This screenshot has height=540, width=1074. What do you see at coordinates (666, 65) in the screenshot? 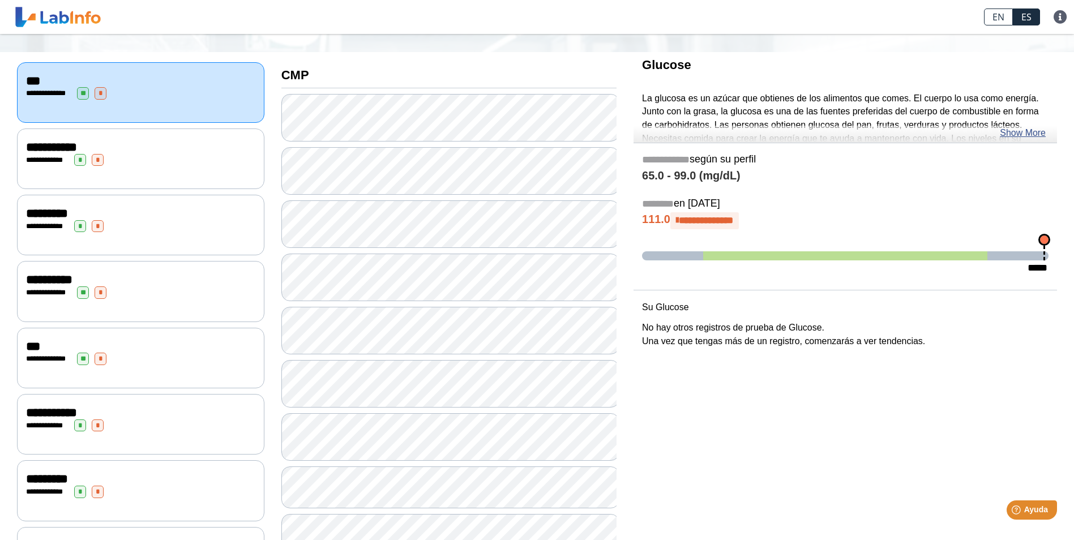
I see `b: Glucose` at bounding box center [666, 65].